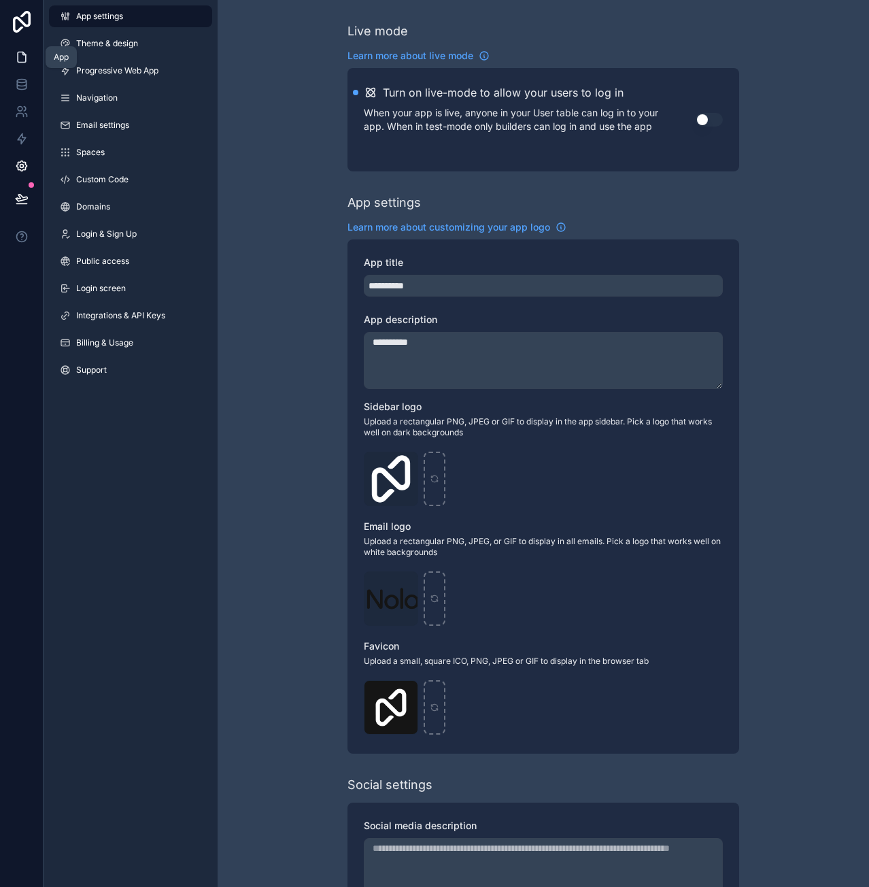 The height and width of the screenshot is (887, 869). Describe the element at coordinates (377, 31) in the screenshot. I see `div: Live mode` at that location.